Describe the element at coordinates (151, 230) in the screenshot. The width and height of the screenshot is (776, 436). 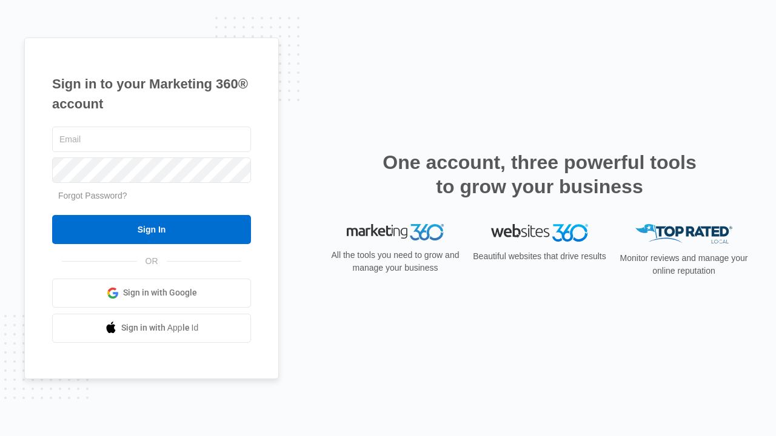
I see `input: Sign In` at that location.